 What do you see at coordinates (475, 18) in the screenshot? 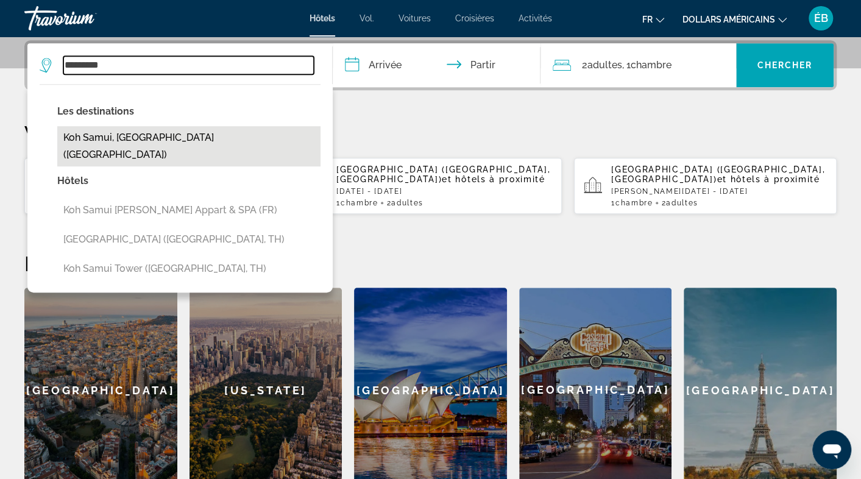
I see `a: Croisières` at bounding box center [475, 18].